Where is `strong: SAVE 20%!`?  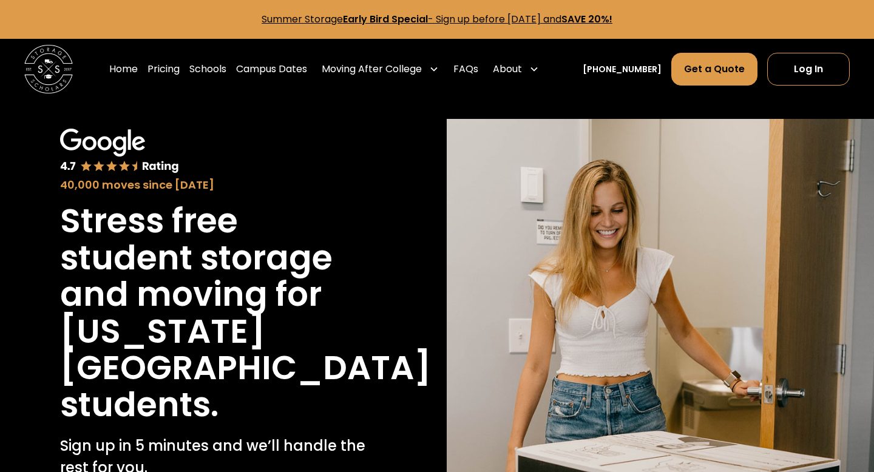
strong: SAVE 20%! is located at coordinates (587, 19).